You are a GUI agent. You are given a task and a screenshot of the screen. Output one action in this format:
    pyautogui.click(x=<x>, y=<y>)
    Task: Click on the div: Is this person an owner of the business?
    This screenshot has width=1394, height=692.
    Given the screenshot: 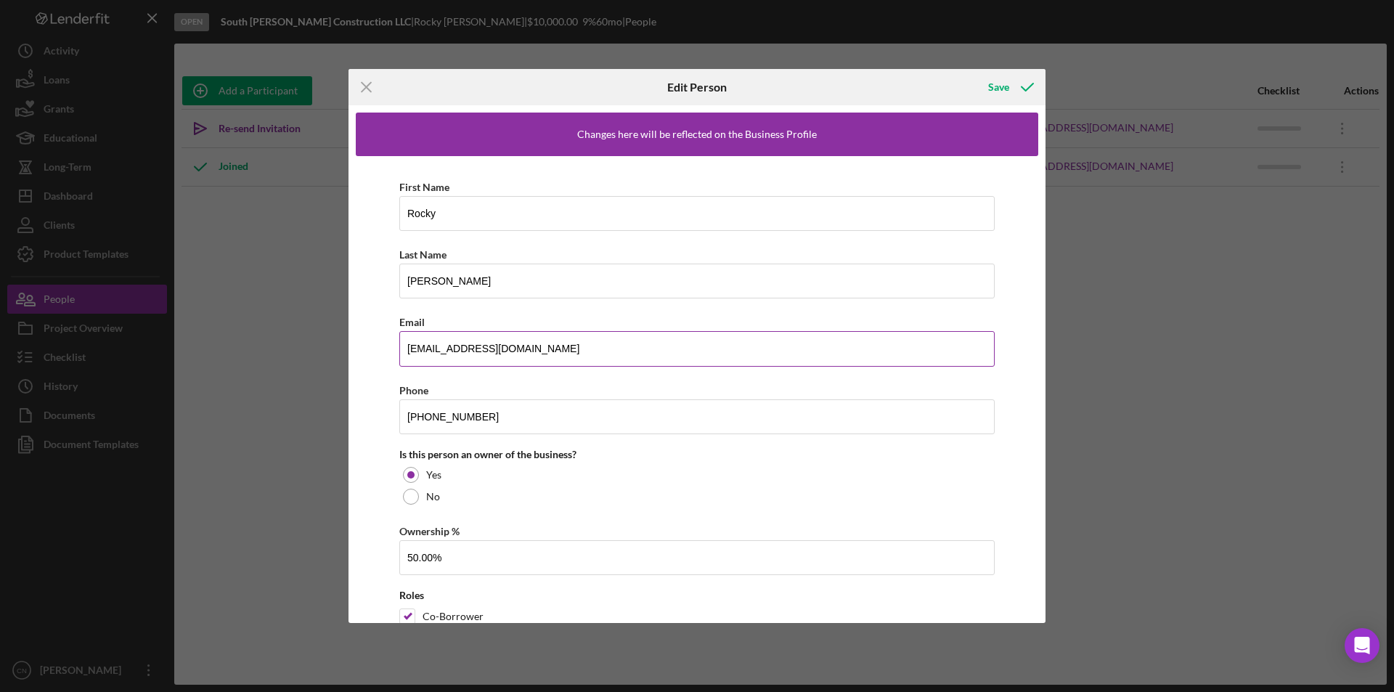 What is the action you would take?
    pyautogui.click(x=697, y=455)
    